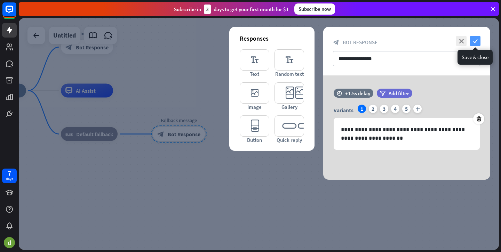  What do you see at coordinates (399, 93) in the screenshot?
I see `span: Add filter` at bounding box center [399, 93].